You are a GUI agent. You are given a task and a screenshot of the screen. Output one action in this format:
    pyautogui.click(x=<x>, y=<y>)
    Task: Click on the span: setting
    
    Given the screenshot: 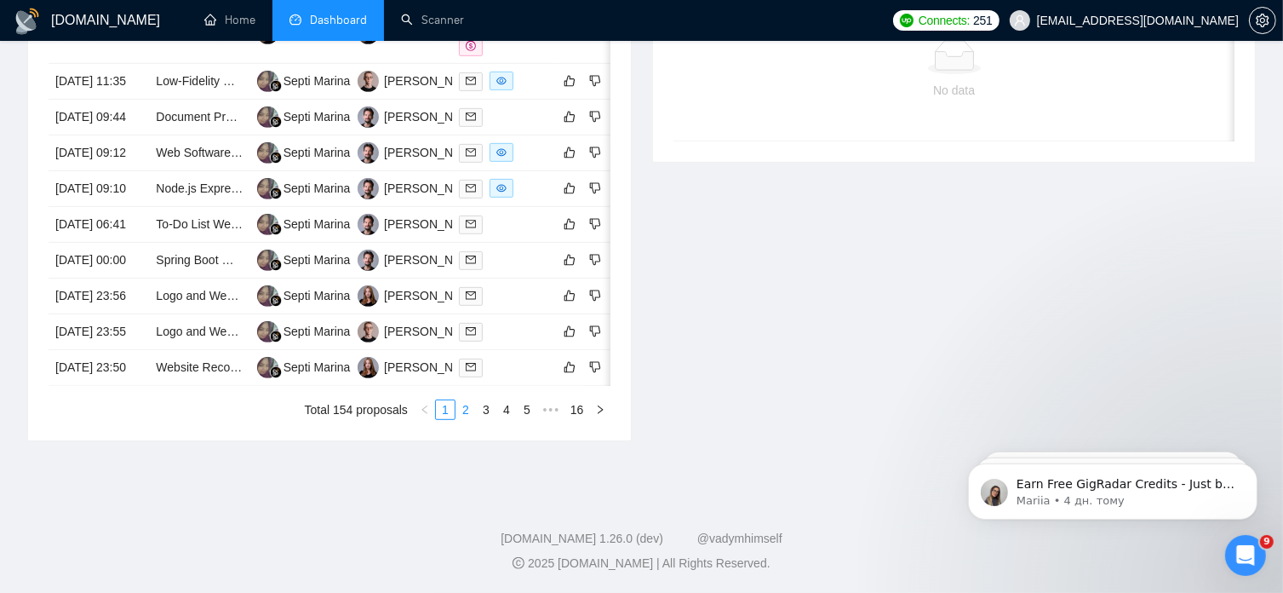 What is the action you would take?
    pyautogui.click(x=1263, y=20)
    